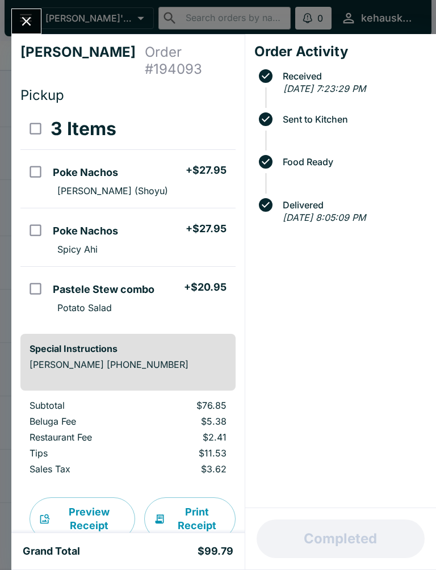 The image size is (436, 570). I want to click on button: Print Receipt, so click(190, 519).